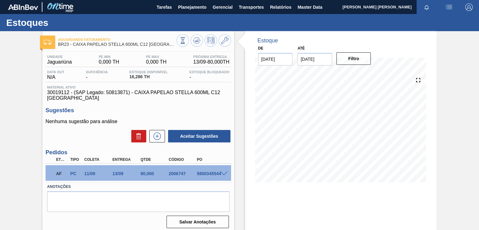 This screenshot has height=230, width=479. Describe the element at coordinates (183, 41) in the screenshot. I see `button: Visão Geral dos Estoques` at that location.